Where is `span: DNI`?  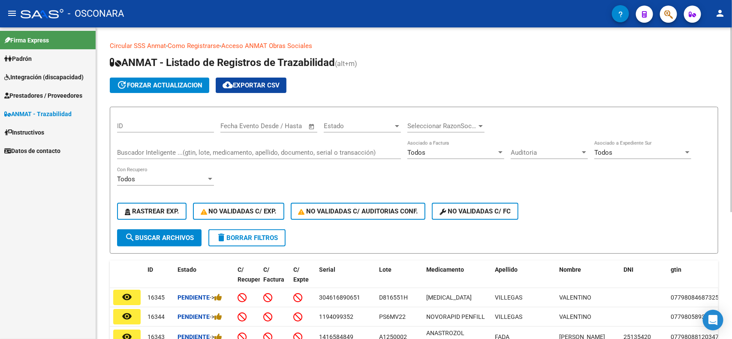 span: DNI is located at coordinates (628, 270).